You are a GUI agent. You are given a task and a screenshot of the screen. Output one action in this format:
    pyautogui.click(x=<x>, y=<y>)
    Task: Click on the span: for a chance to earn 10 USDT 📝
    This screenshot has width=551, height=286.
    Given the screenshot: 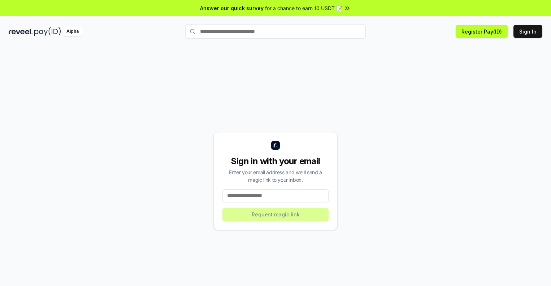 What is the action you would take?
    pyautogui.click(x=304, y=8)
    